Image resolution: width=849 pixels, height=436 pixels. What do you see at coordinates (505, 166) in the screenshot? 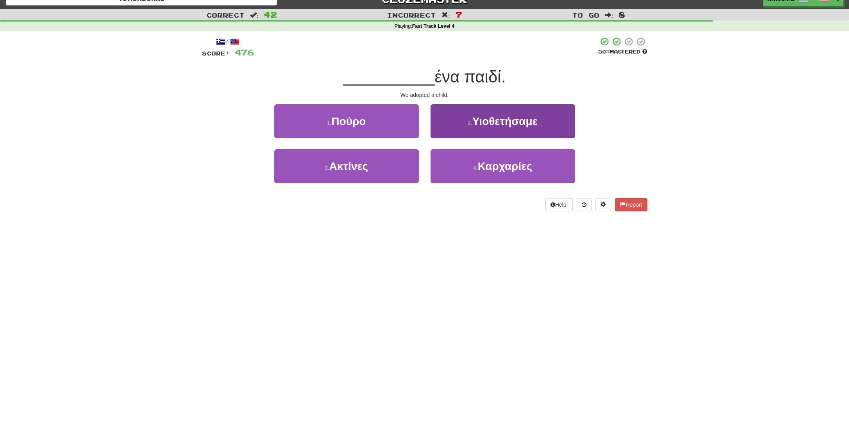
I see `span: Καρχαρίες` at bounding box center [505, 166].